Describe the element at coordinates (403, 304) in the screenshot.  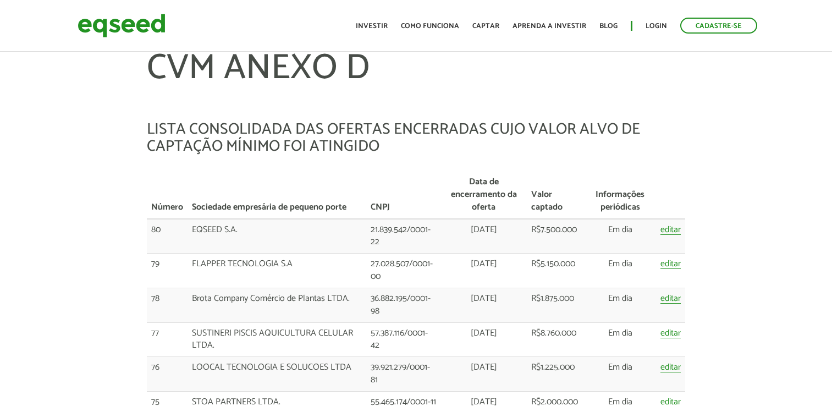
I see `td: 36.882.195/0001-98` at that location.